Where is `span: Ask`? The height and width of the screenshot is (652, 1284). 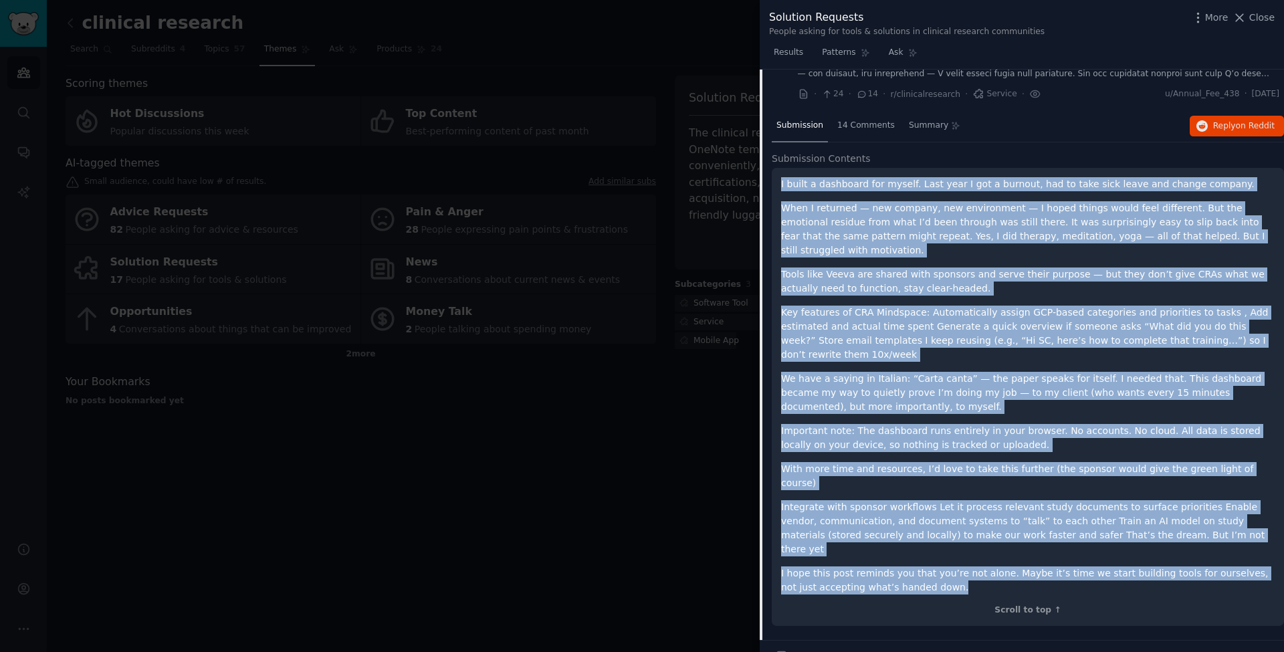 span: Ask is located at coordinates (896, 53).